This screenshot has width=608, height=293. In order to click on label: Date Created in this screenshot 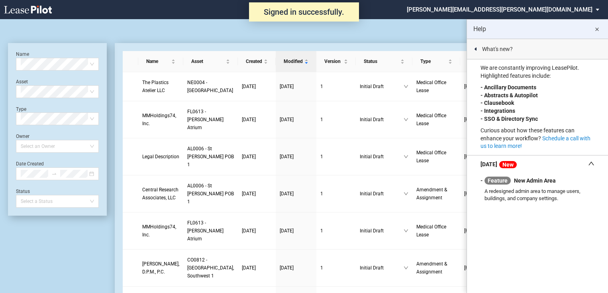, I will do `click(30, 164)`.